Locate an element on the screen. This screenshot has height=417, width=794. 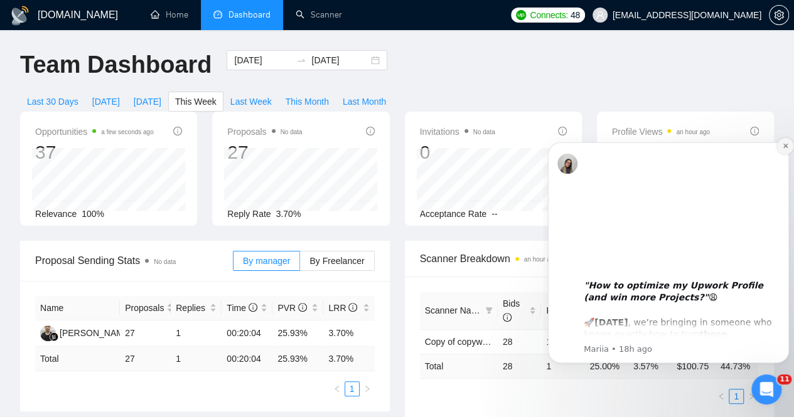
span: Invitations is located at coordinates (457, 132).